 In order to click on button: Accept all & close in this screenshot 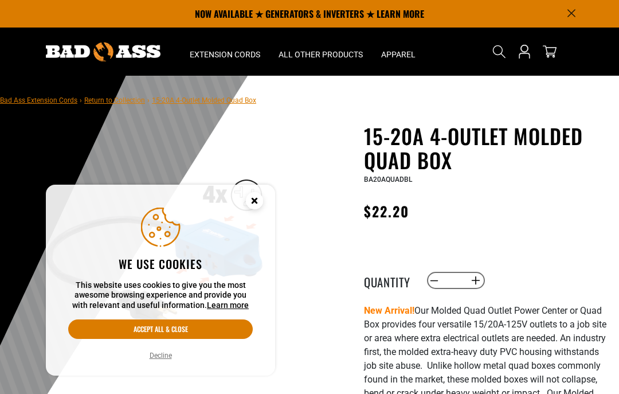, I will do `click(161, 329)`.